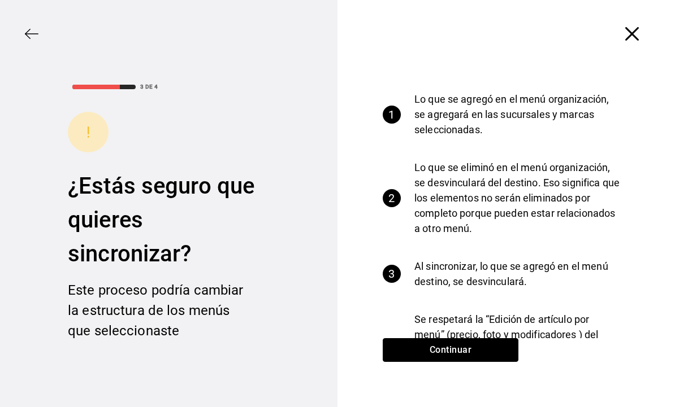 This screenshot has height=407, width=675. Describe the element at coordinates (149, 86) in the screenshot. I see `div: 3 DE 4` at that location.